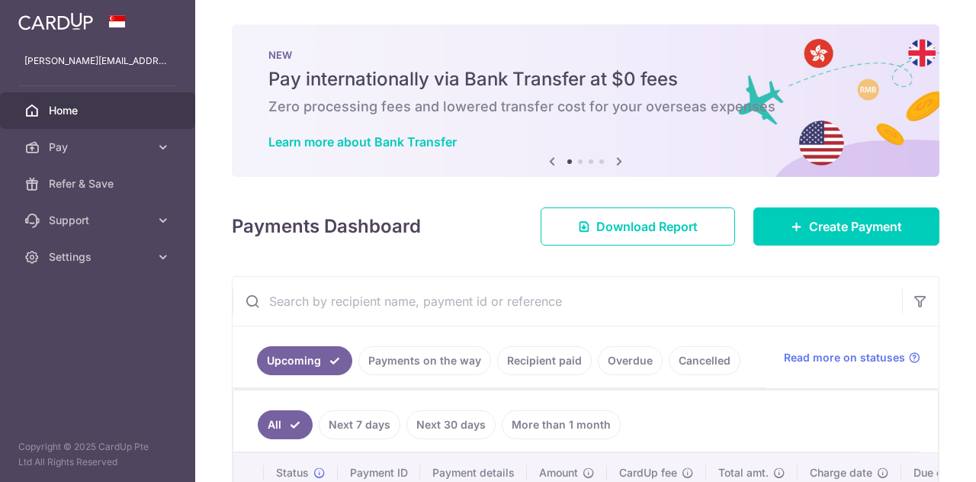  What do you see at coordinates (647, 227) in the screenshot?
I see `span: Download Report` at bounding box center [647, 227].